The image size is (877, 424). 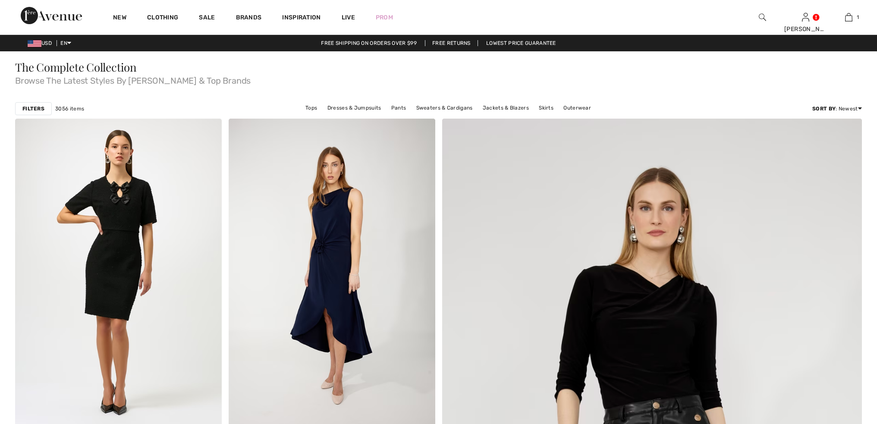 I want to click on a: Brands, so click(x=249, y=18).